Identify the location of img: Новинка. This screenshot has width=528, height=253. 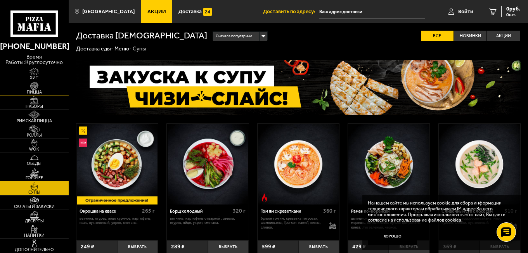
(83, 142).